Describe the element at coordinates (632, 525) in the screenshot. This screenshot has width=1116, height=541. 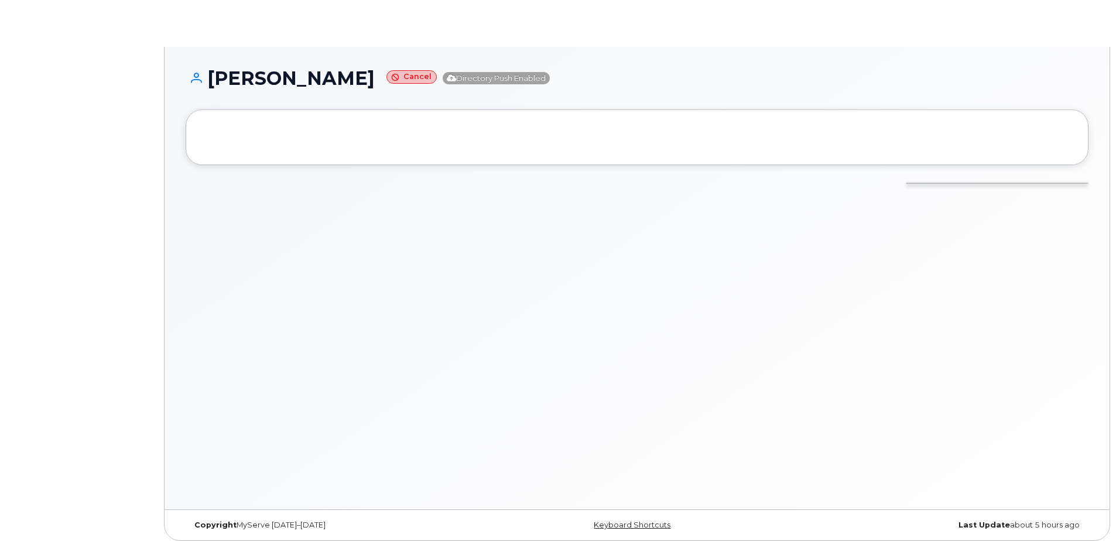
I see `a: Keyboard Shortcuts` at that location.